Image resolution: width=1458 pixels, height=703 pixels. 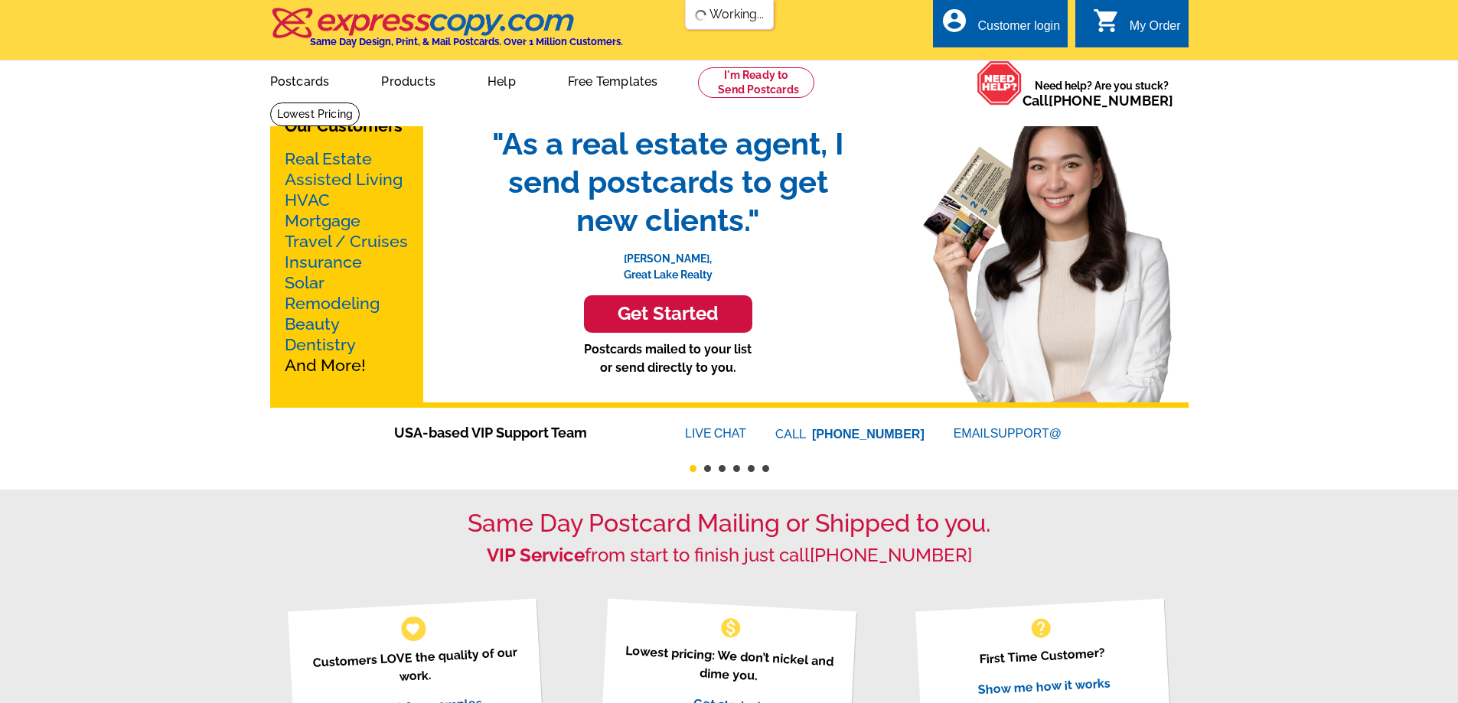 I want to click on button: 5 of 6, so click(x=751, y=468).